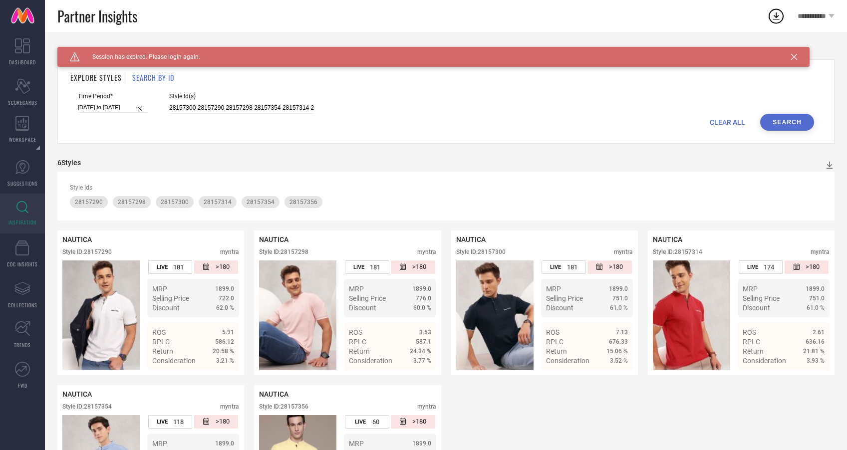 The height and width of the screenshot is (450, 847). What do you see at coordinates (423, 342) in the screenshot?
I see `span: 587.1` at bounding box center [423, 342].